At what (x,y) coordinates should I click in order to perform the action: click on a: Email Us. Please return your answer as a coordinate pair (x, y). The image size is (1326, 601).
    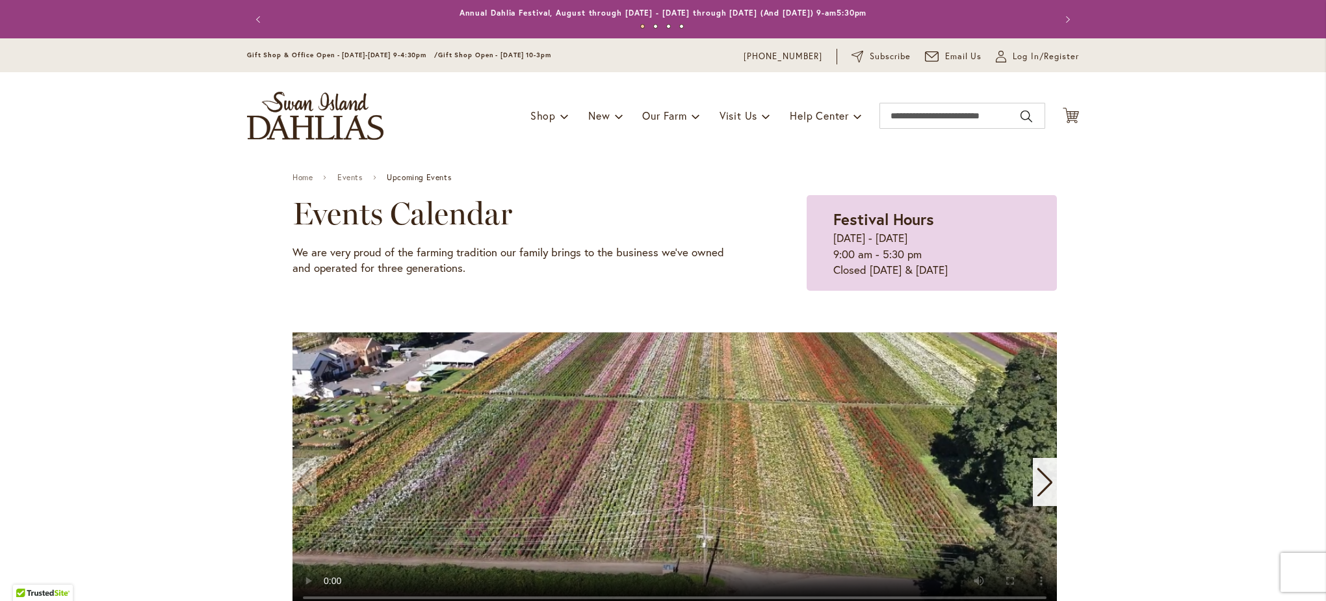
    Looking at the image, I should click on (953, 57).